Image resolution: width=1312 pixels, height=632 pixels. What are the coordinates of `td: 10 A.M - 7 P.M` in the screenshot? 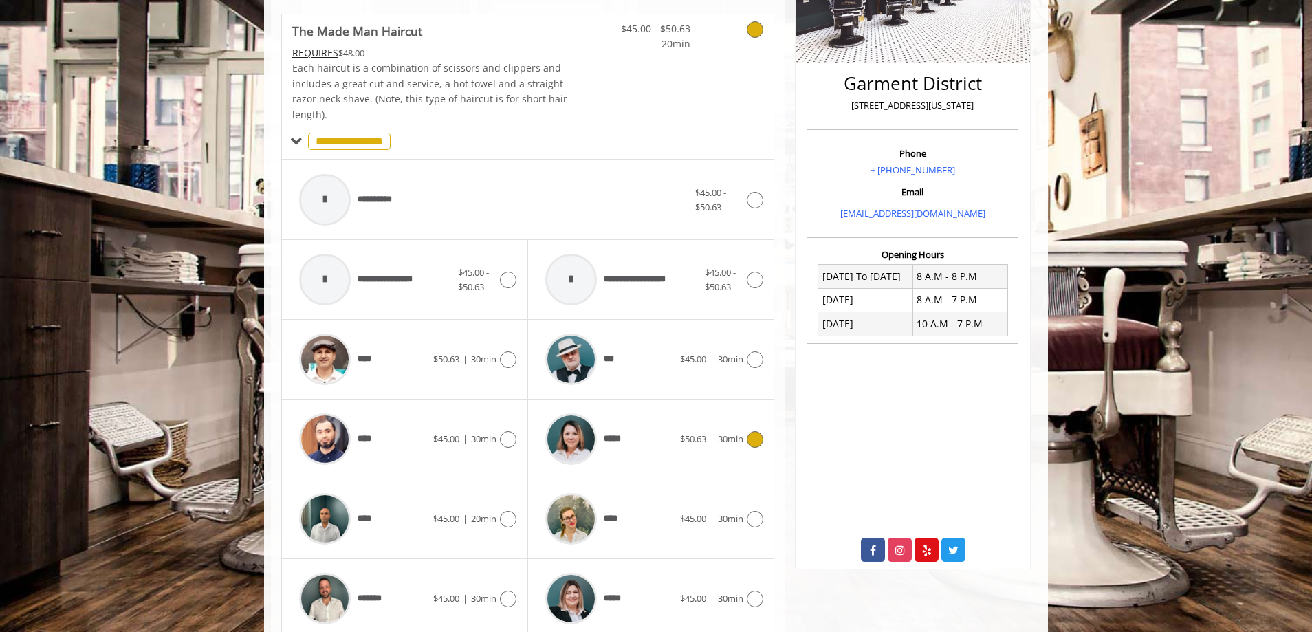 It's located at (960, 324).